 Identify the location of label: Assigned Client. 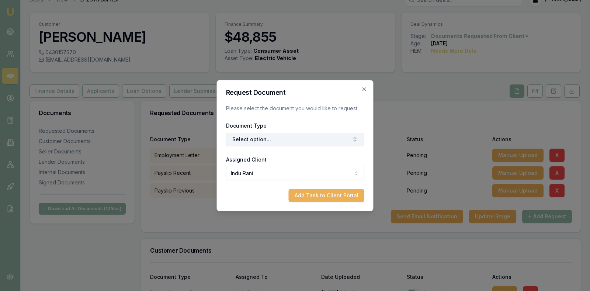
(246, 159).